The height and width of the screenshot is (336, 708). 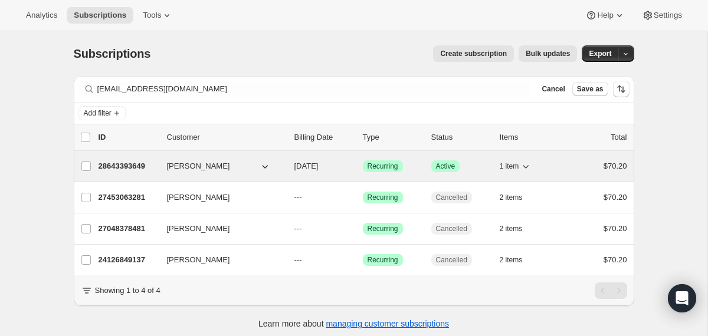 What do you see at coordinates (619, 138) in the screenshot?
I see `p: Total` at bounding box center [619, 138].